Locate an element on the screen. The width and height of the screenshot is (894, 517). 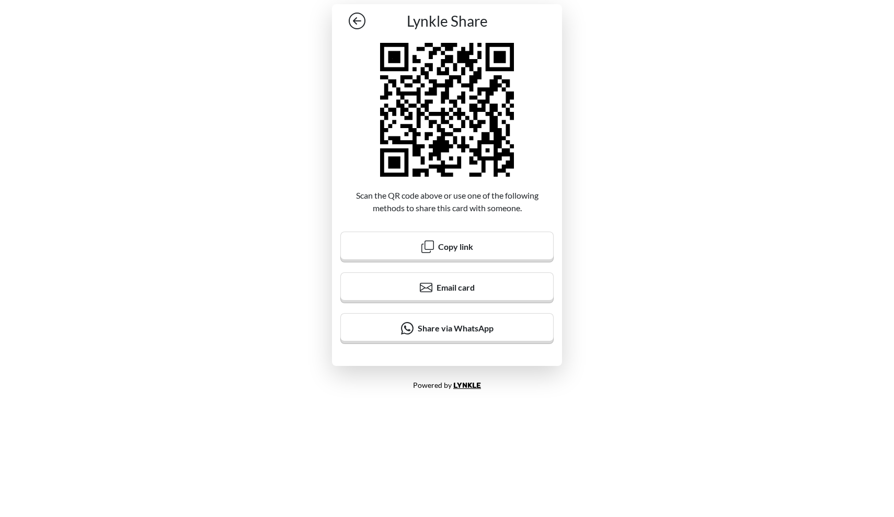
button: Email card is located at coordinates (447, 288).